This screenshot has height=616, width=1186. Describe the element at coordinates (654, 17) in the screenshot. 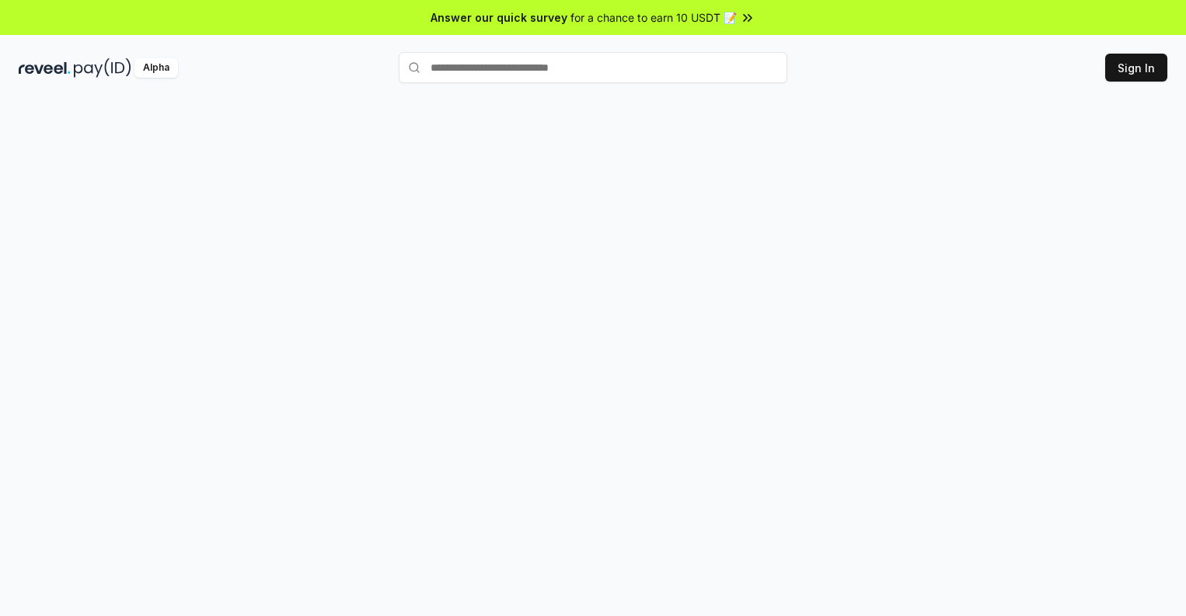

I see `span: for a chance to earn 10 USDT 📝` at that location.